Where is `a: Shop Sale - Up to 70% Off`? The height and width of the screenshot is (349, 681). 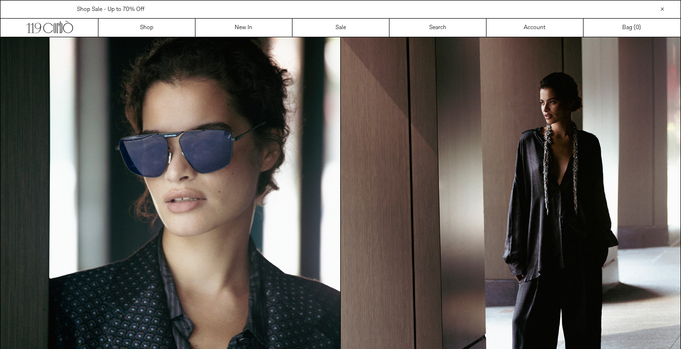 a: Shop Sale - Up to 70% Off is located at coordinates (110, 10).